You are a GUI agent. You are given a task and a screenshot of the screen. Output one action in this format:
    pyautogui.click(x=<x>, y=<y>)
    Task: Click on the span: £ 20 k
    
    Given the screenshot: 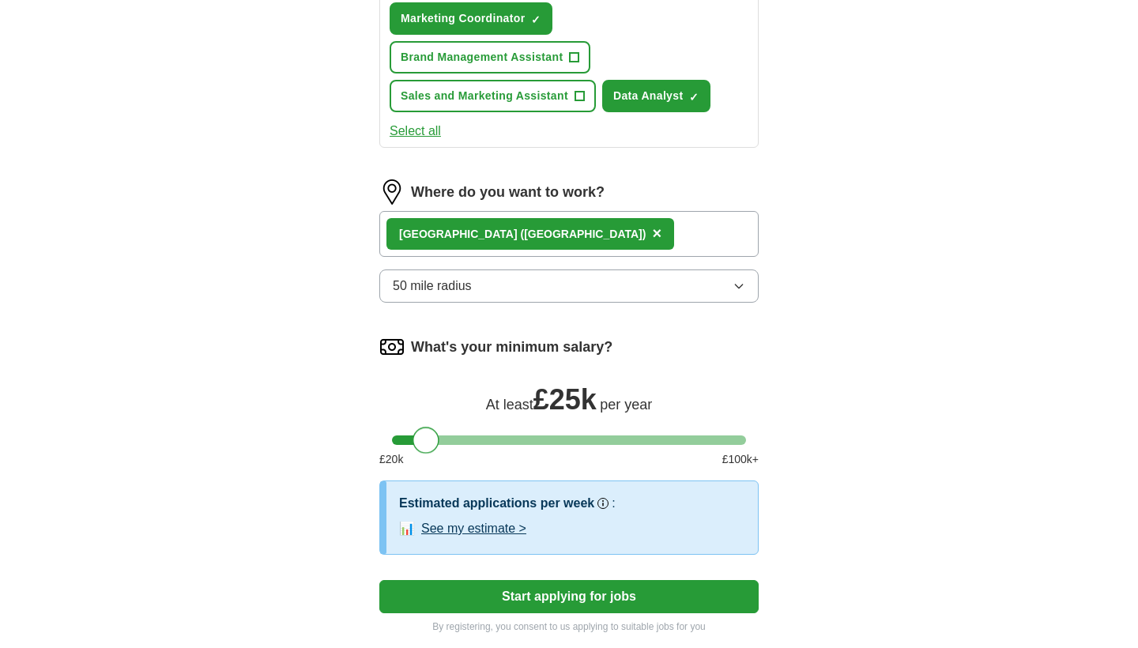 What is the action you would take?
    pyautogui.click(x=391, y=459)
    